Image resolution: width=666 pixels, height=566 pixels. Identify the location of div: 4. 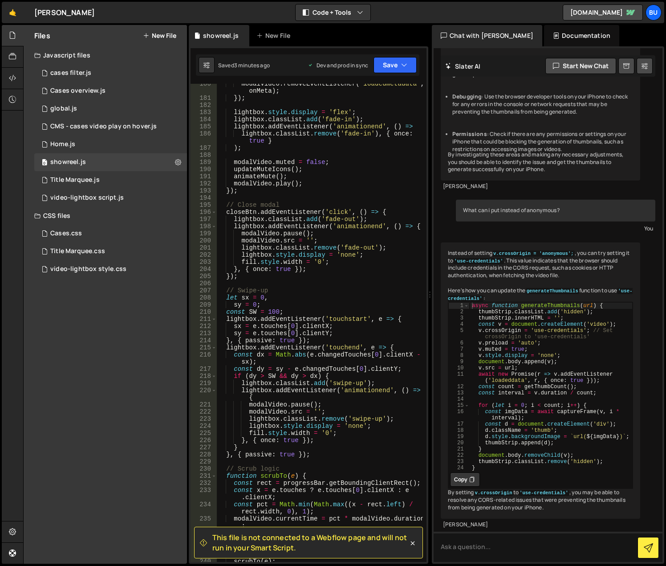
(459, 324).